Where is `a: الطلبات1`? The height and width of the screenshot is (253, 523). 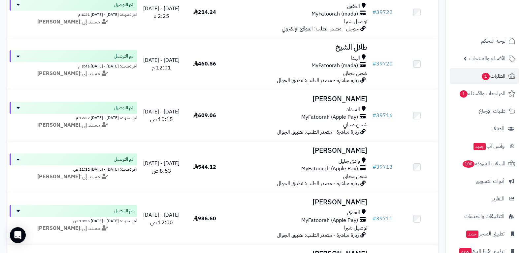
a: الطلبات1 is located at coordinates (485, 76).